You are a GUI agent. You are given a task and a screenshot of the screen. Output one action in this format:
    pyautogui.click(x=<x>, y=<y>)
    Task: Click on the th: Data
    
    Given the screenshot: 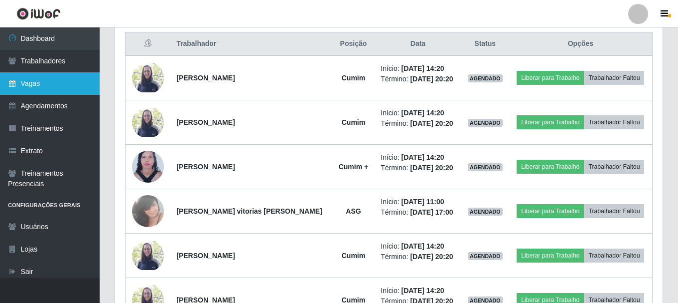 What is the action you would take?
    pyautogui.click(x=418, y=44)
    